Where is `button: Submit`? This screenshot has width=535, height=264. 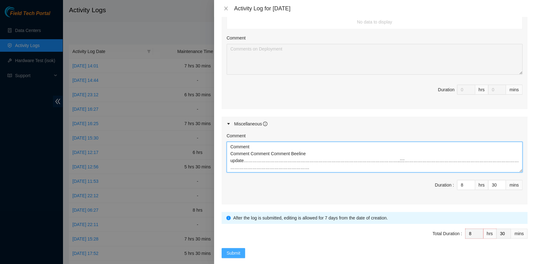
button: Submit is located at coordinates (233, 253).